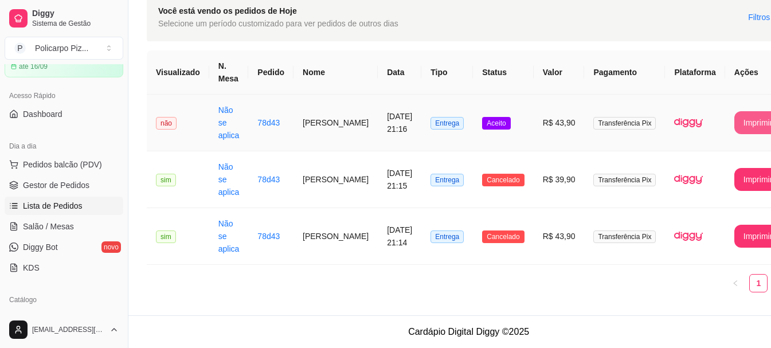 The width and height of the screenshot is (771, 348). I want to click on span: left, so click(736, 283).